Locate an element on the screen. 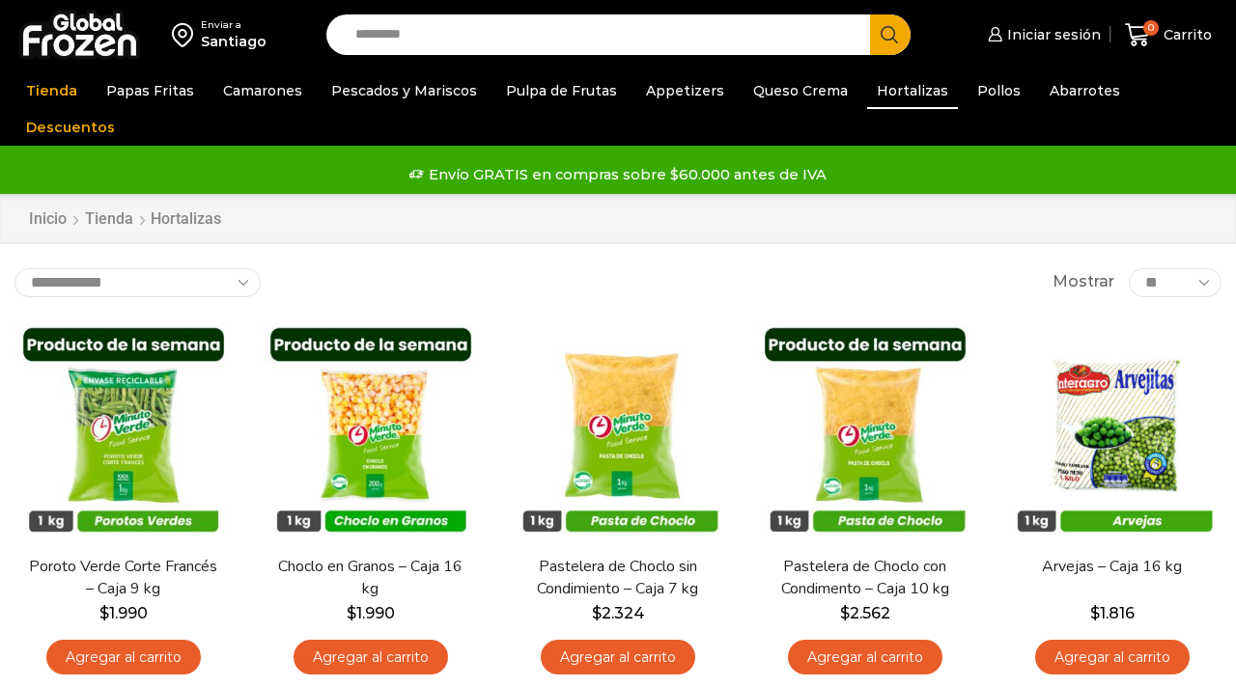  a: Iniciar sesión is located at coordinates (1041, 35).